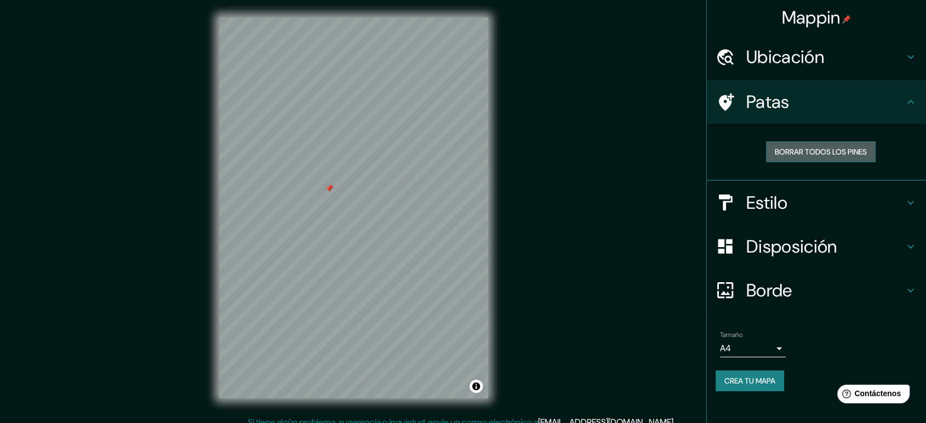  Describe the element at coordinates (49, 13) in the screenshot. I see `font: Contáctenos` at that location.